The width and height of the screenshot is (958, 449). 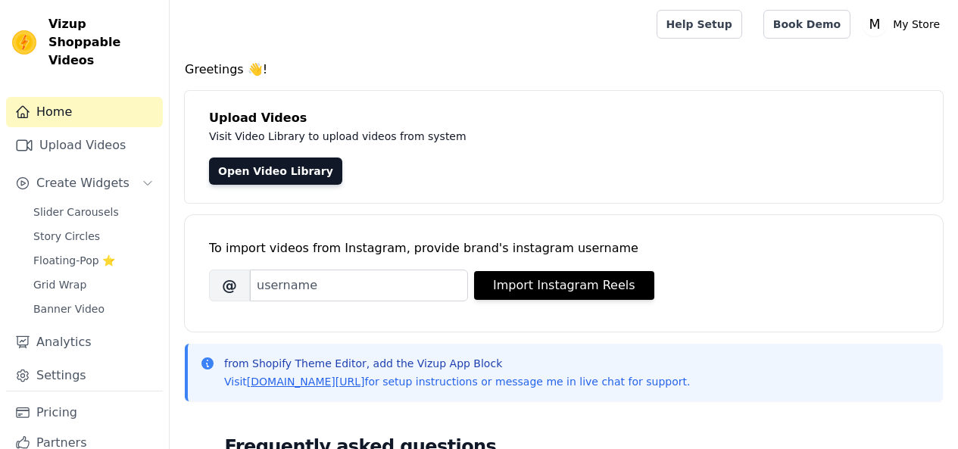 What do you see at coordinates (74, 261) in the screenshot?
I see `span: Floating-Pop ⭐` at bounding box center [74, 261].